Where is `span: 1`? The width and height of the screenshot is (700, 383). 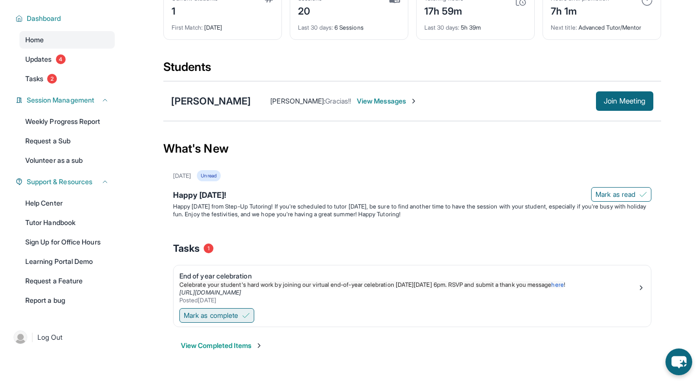 span: 1 is located at coordinates (209, 248).